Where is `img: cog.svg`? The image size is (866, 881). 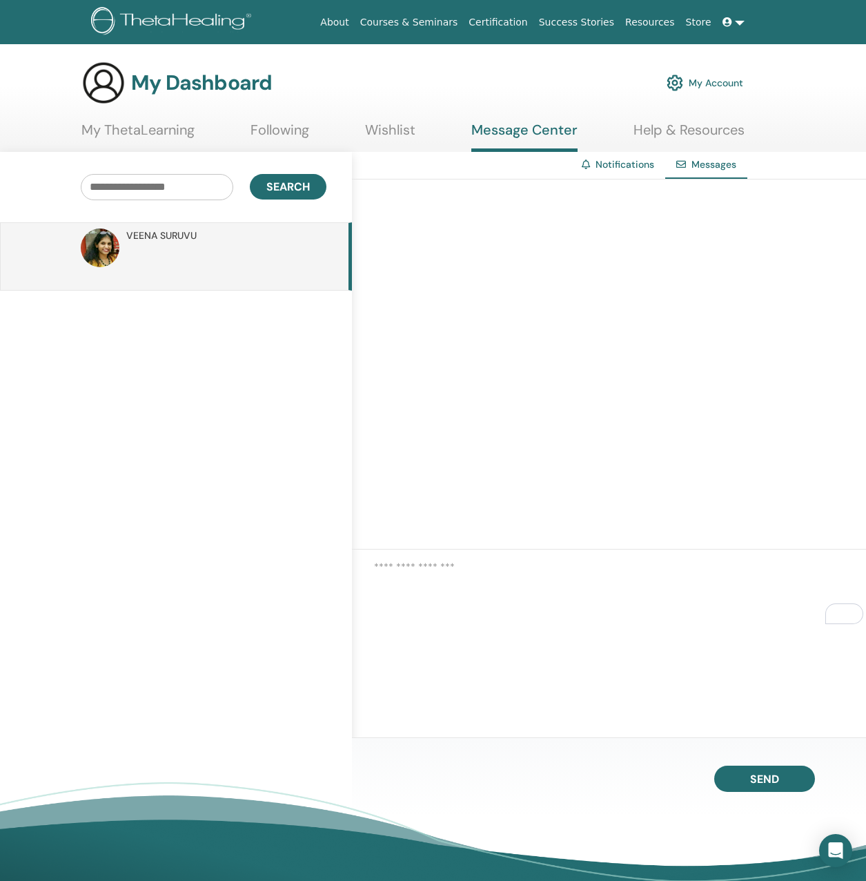
img: cog.svg is located at coordinates (675, 83).